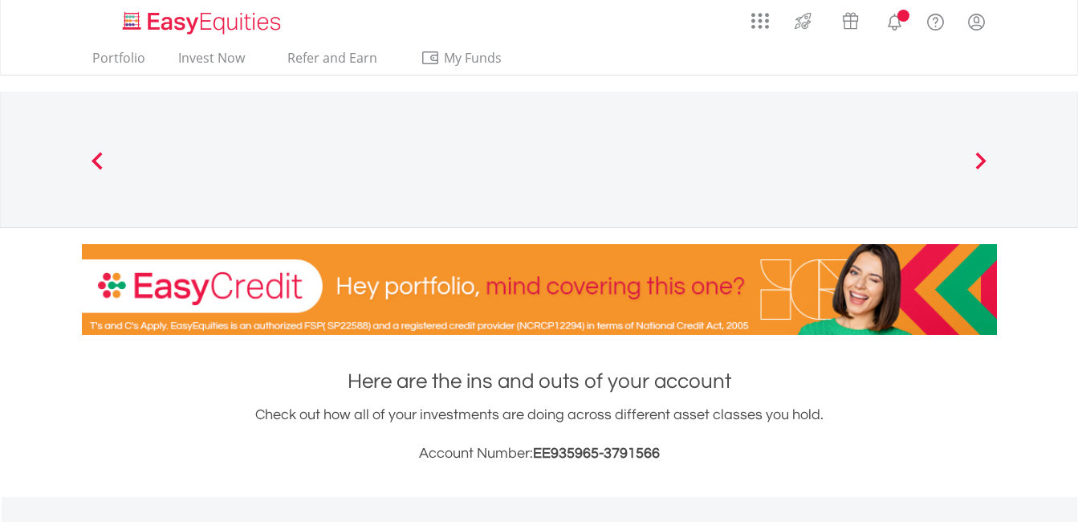 The width and height of the screenshot is (1078, 522). I want to click on a: Home page, so click(202, 20).